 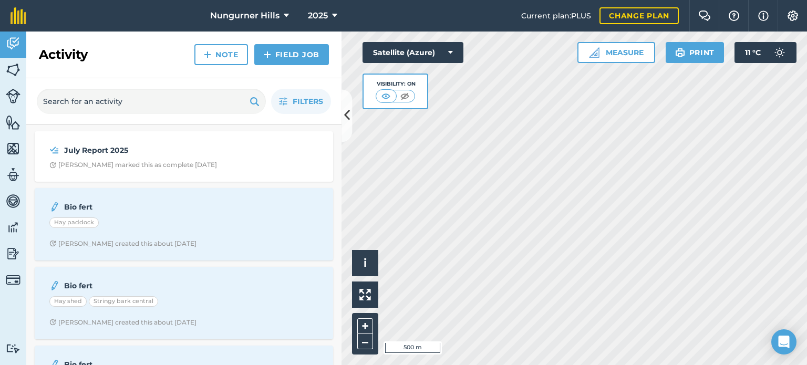 I want to click on div: Hay paddock, so click(x=74, y=223).